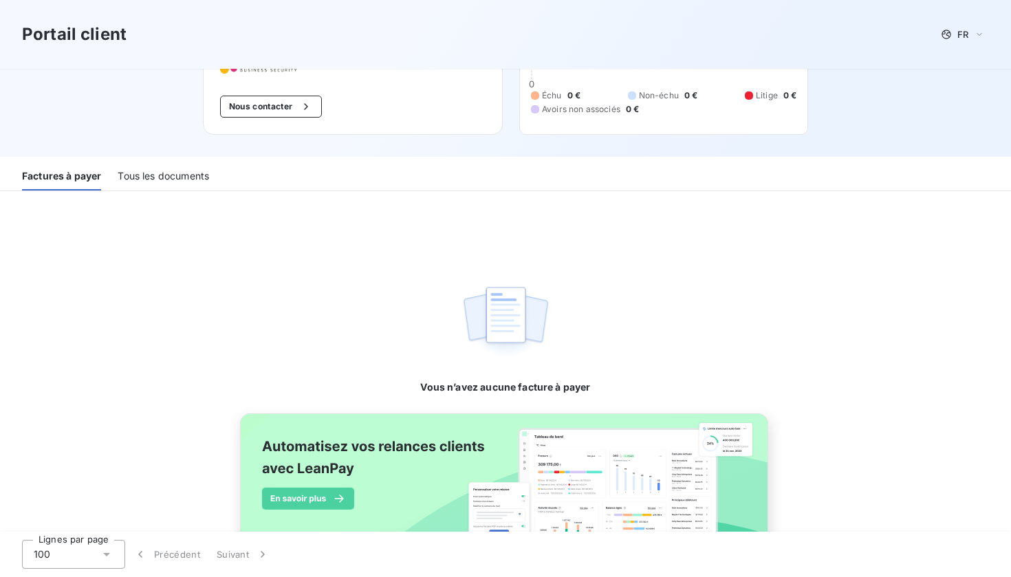  I want to click on div: Tous les documents, so click(163, 176).